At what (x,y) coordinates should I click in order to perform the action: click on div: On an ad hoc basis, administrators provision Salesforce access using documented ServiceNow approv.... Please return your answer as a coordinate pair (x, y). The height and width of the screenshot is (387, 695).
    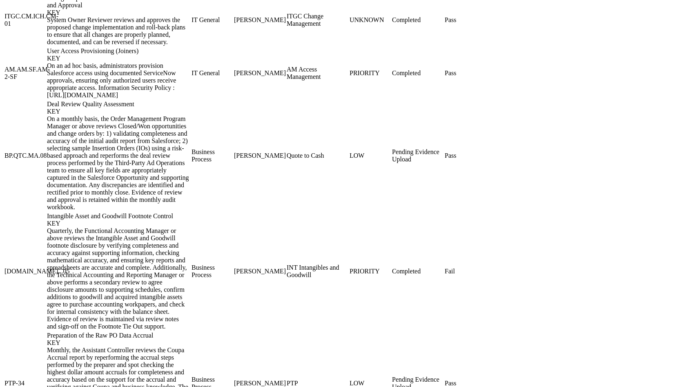
    Looking at the image, I should click on (118, 80).